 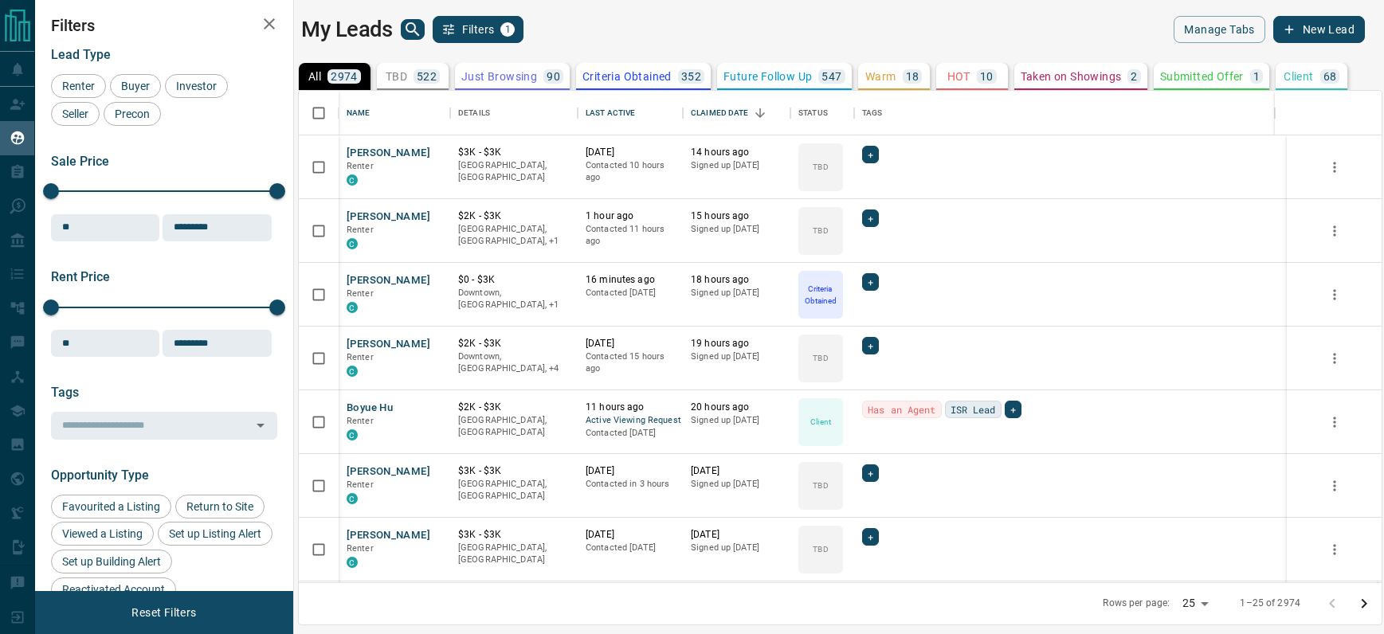 What do you see at coordinates (113, 589) in the screenshot?
I see `span: Reactivated Account` at bounding box center [113, 589].